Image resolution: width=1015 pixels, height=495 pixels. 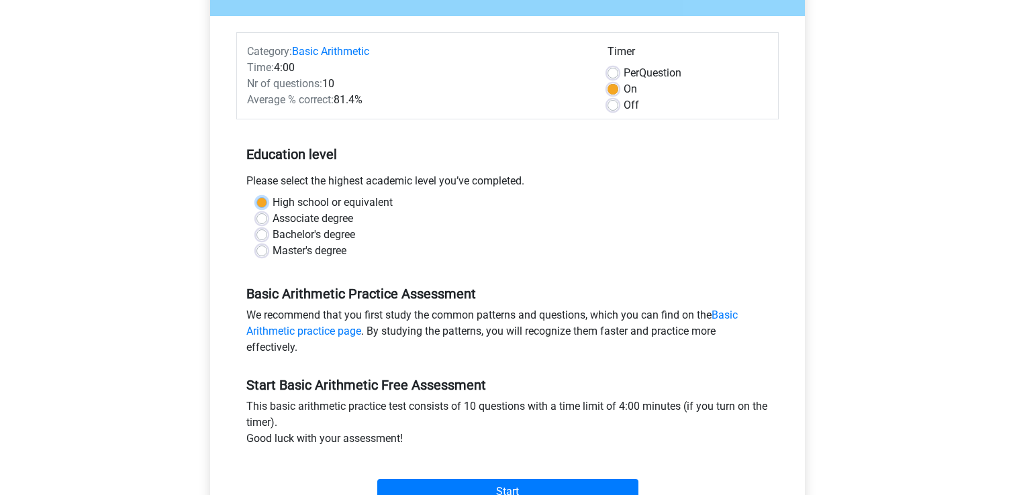 I want to click on span: Category:, so click(x=269, y=51).